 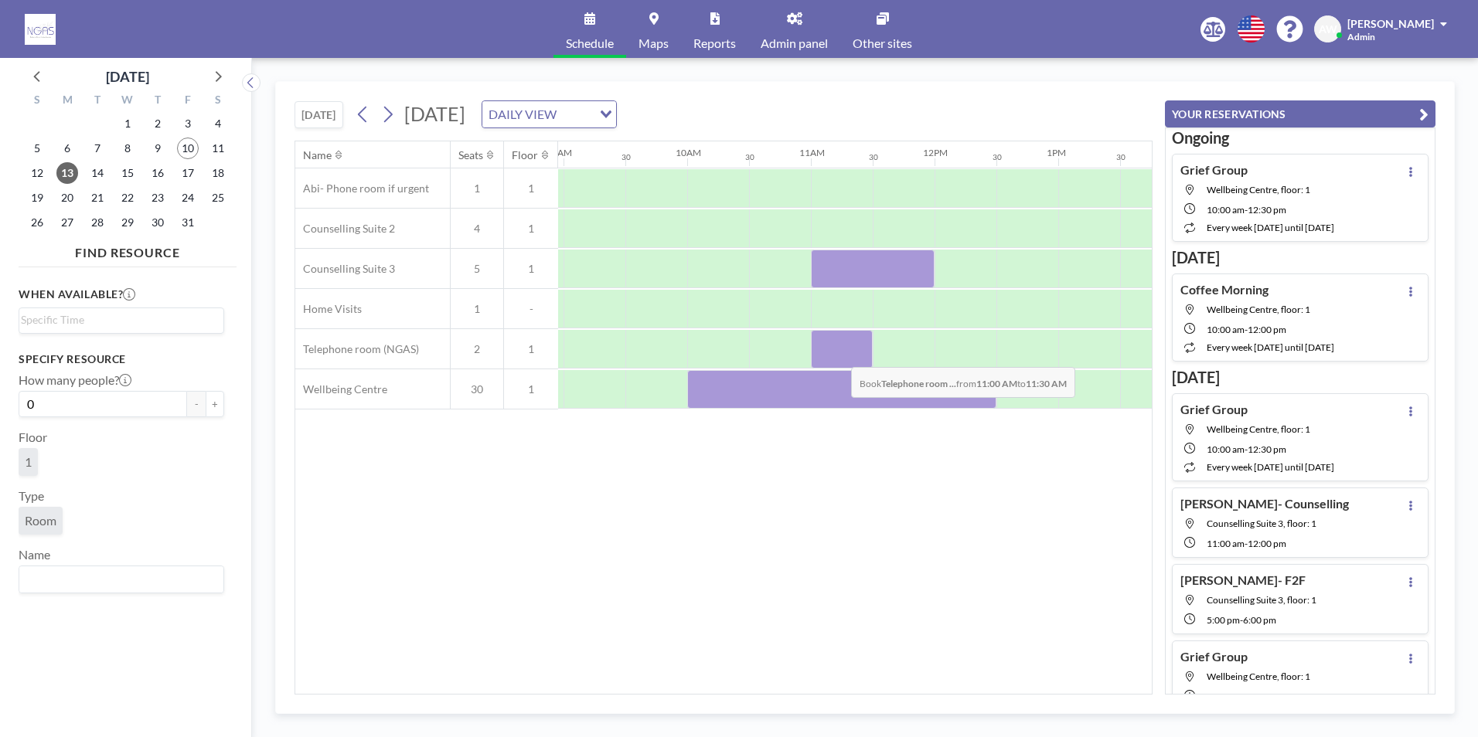 What do you see at coordinates (188, 223) in the screenshot?
I see `span: Friday, October 31, 2025` at bounding box center [188, 223].